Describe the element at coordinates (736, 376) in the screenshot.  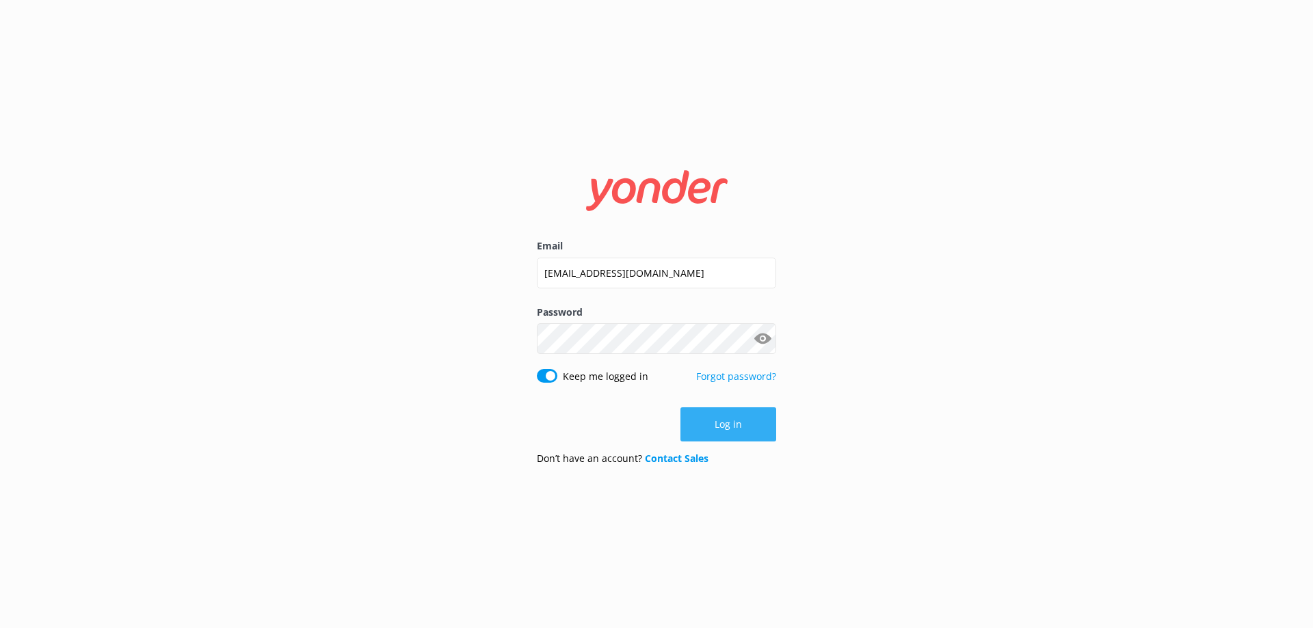
I see `a: Forgot password?` at that location.